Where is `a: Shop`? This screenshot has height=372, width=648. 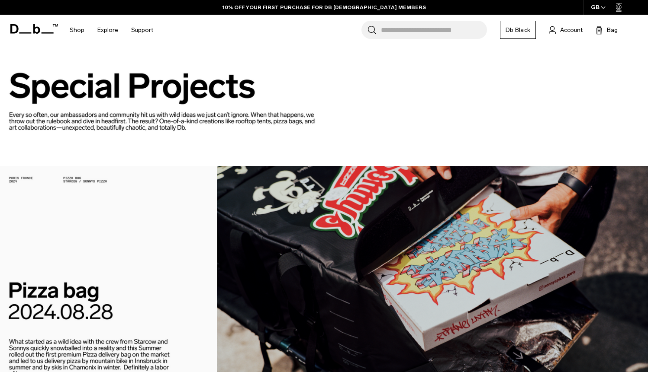
a: Shop is located at coordinates (77, 30).